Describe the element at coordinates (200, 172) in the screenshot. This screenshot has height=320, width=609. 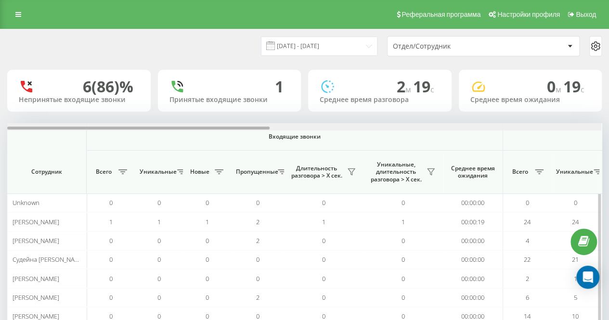
I see `span: Новые` at that location.